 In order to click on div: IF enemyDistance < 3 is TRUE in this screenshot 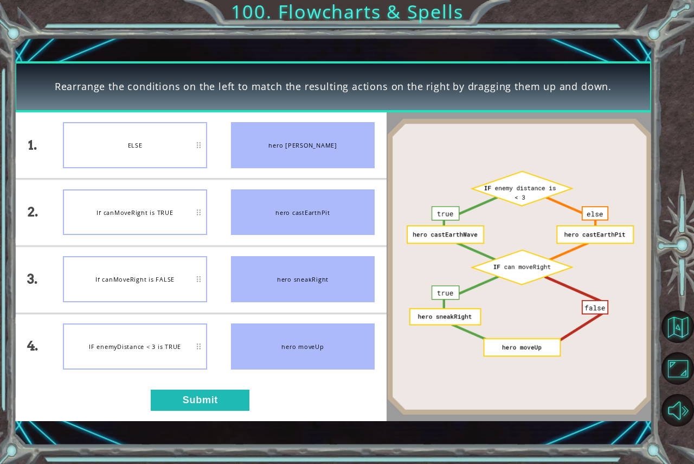, I will do `click(134, 346)`.